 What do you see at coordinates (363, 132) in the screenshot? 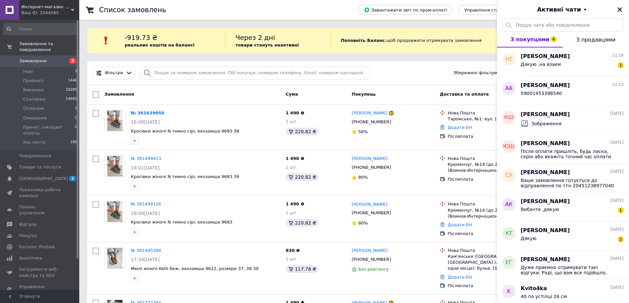
I see `span: 56%` at bounding box center [363, 132].